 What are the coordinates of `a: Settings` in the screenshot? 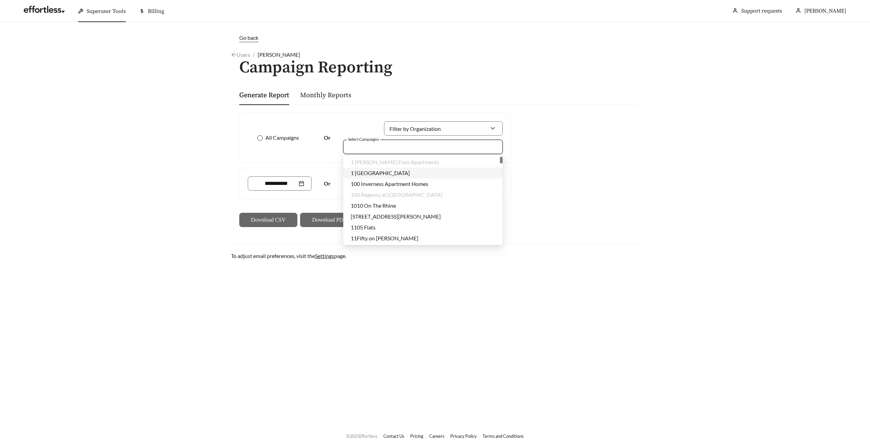 It's located at (325, 256).